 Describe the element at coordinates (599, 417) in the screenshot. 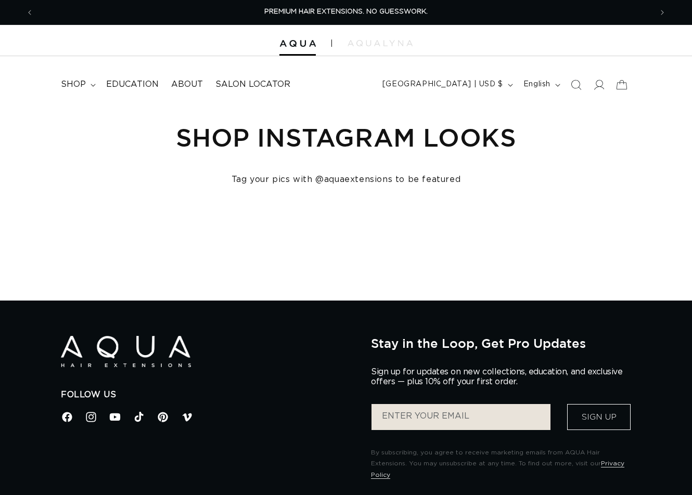

I see `button: Sign Up` at that location.